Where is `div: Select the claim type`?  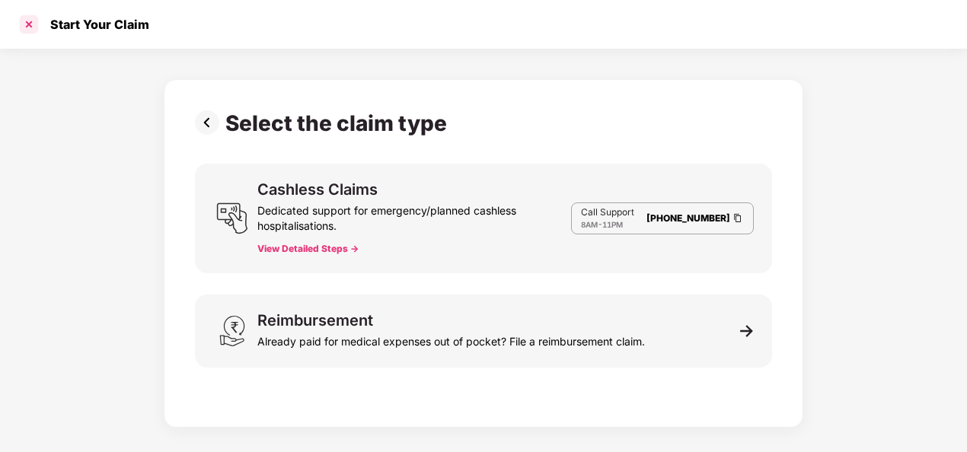
div: Select the claim type is located at coordinates (339, 123).